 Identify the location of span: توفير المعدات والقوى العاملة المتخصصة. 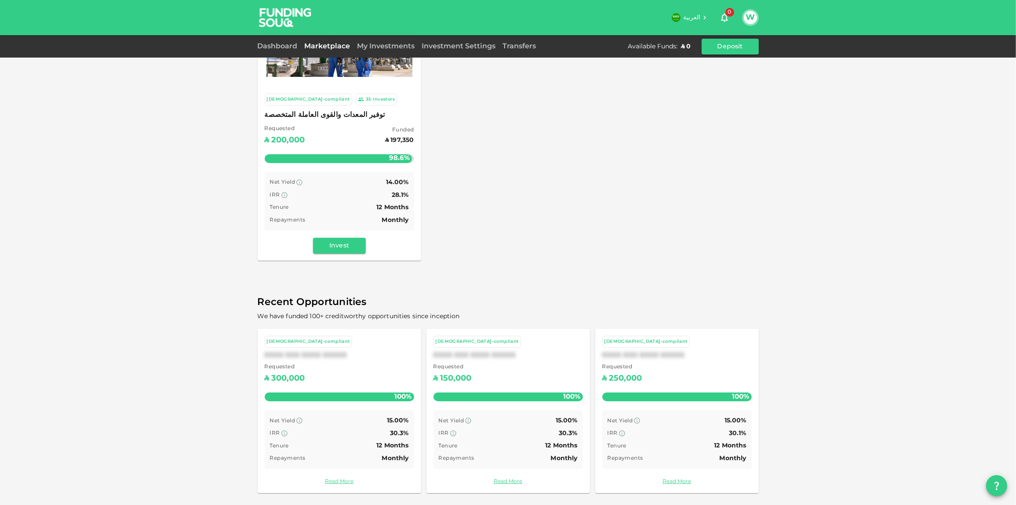
(339, 115).